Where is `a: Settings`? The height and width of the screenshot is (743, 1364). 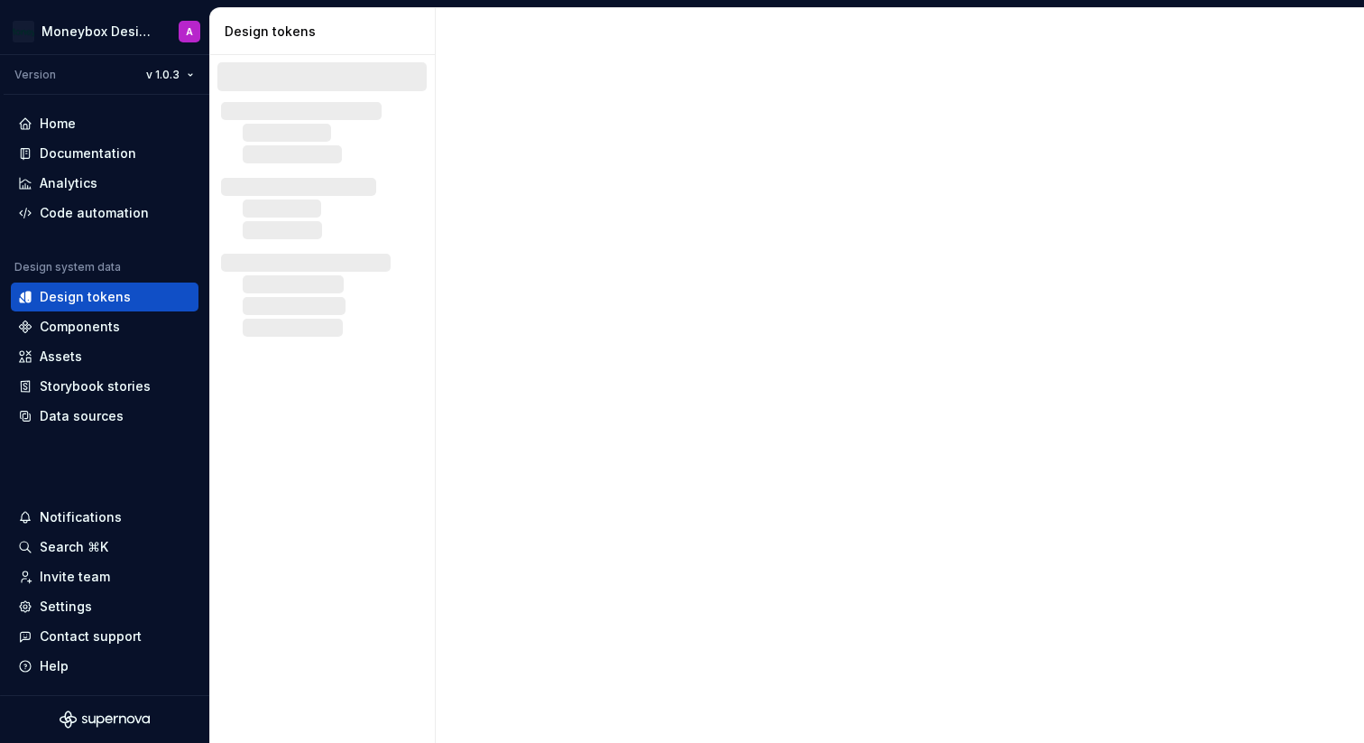 a: Settings is located at coordinates (105, 606).